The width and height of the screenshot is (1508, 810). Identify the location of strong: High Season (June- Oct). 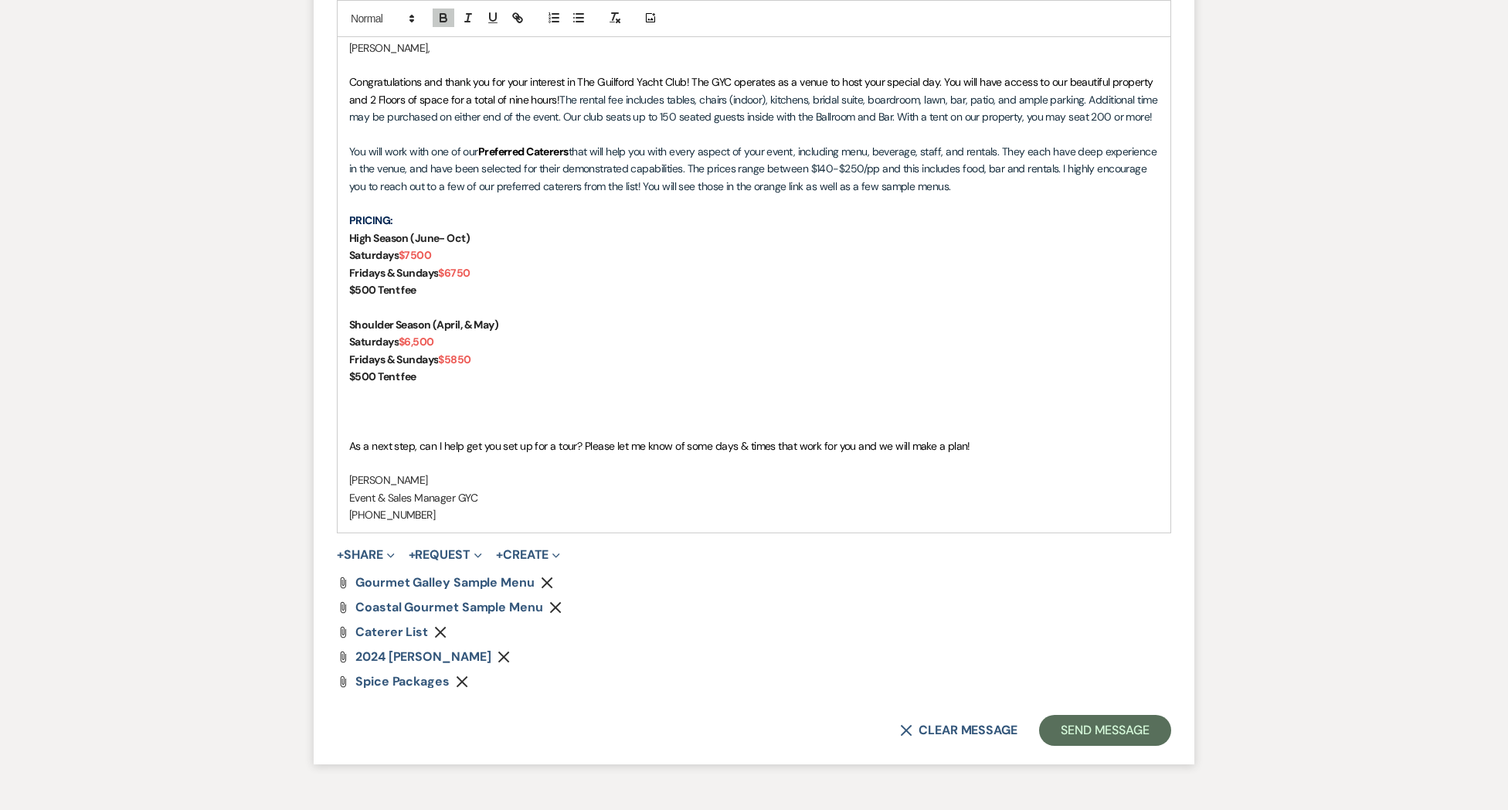
(409, 238).